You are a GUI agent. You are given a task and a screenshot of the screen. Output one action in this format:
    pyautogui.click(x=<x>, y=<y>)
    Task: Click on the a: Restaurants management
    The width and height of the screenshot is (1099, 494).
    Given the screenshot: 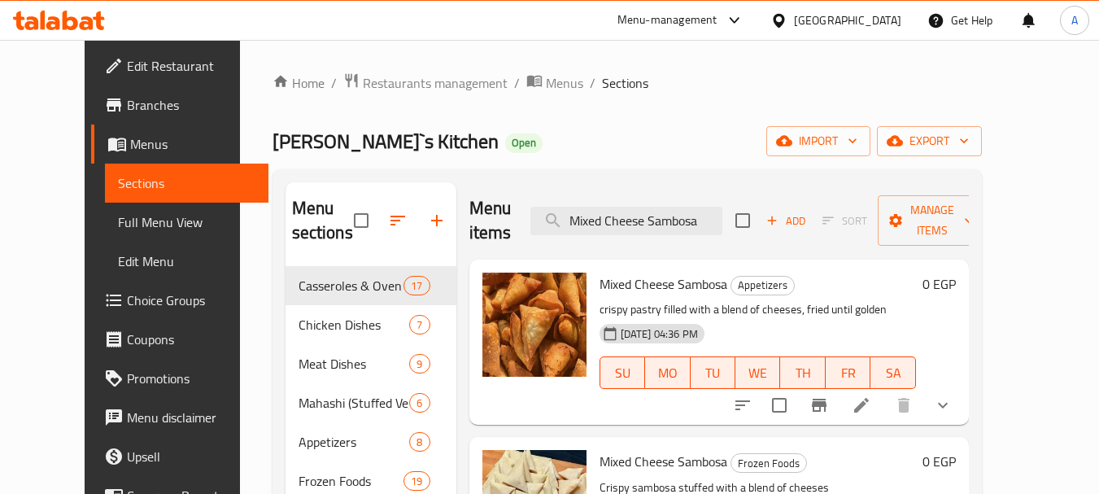 What is the action you would take?
    pyautogui.click(x=426, y=83)
    